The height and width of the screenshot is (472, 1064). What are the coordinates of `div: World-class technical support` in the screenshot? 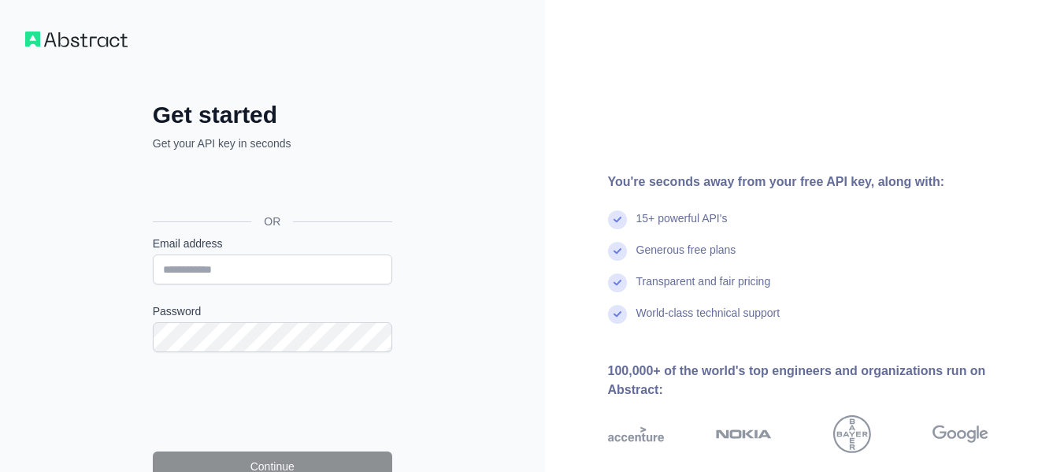 It's located at (708, 321).